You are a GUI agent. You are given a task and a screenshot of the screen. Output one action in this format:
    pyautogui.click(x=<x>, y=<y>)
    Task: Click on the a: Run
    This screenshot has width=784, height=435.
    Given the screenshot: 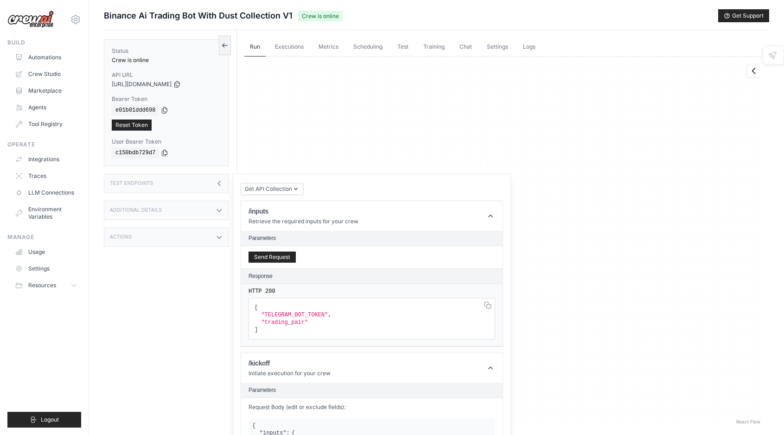 What is the action you would take?
    pyautogui.click(x=255, y=47)
    